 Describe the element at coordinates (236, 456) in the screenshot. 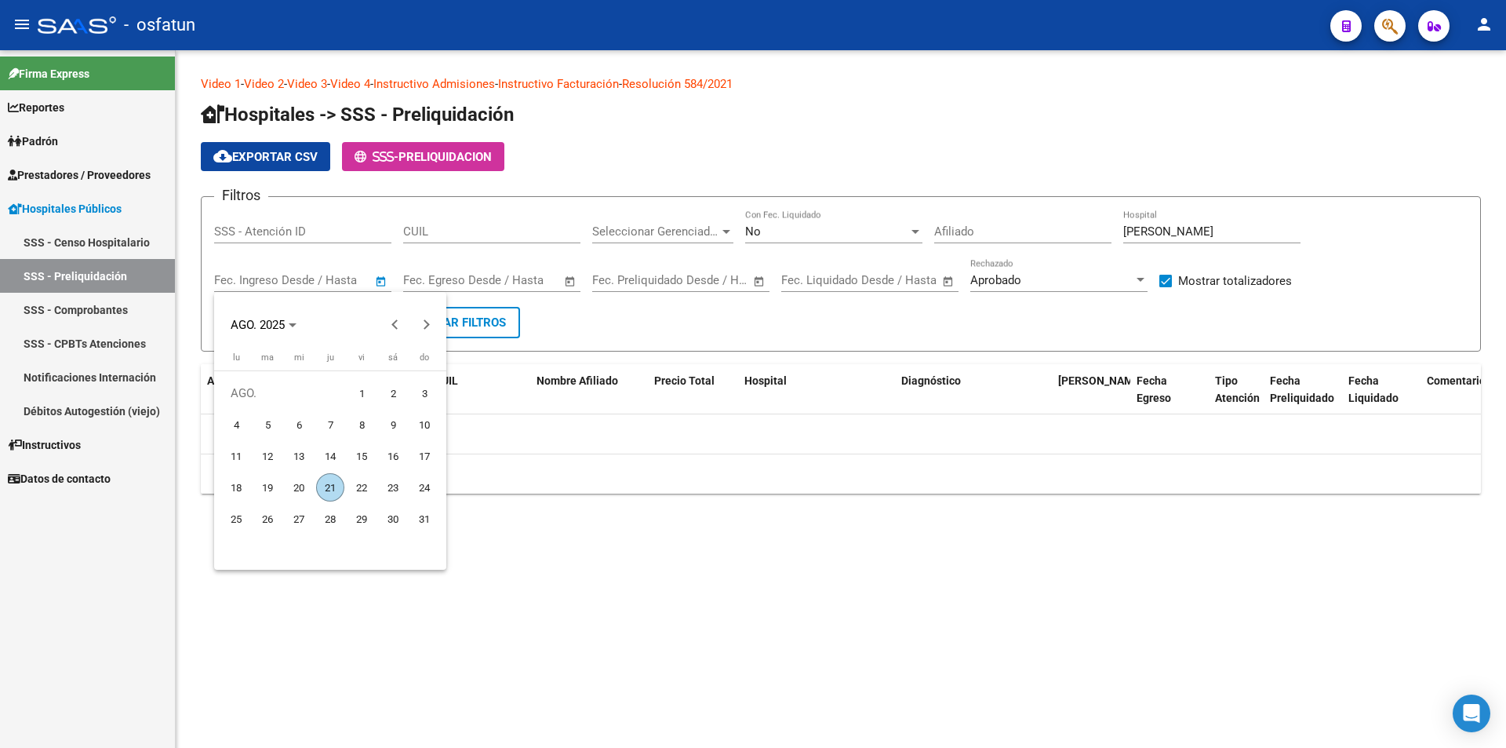

I see `span: 11` at that location.